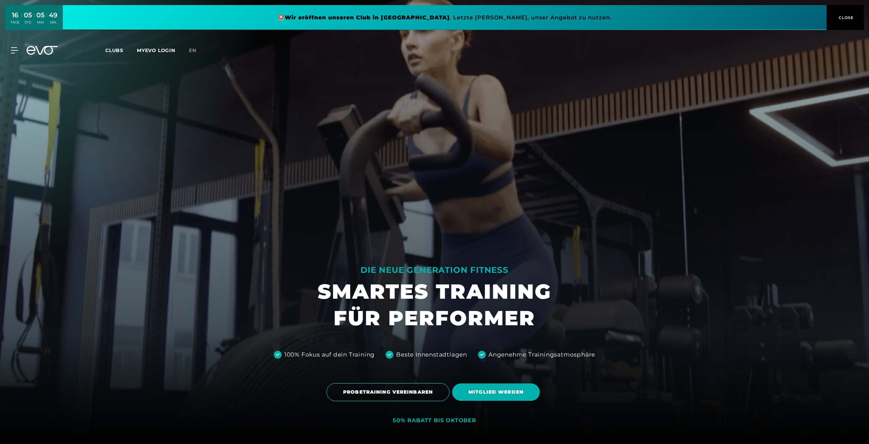 The width and height of the screenshot is (869, 444). I want to click on a: MYEVO LOGIN, so click(156, 50).